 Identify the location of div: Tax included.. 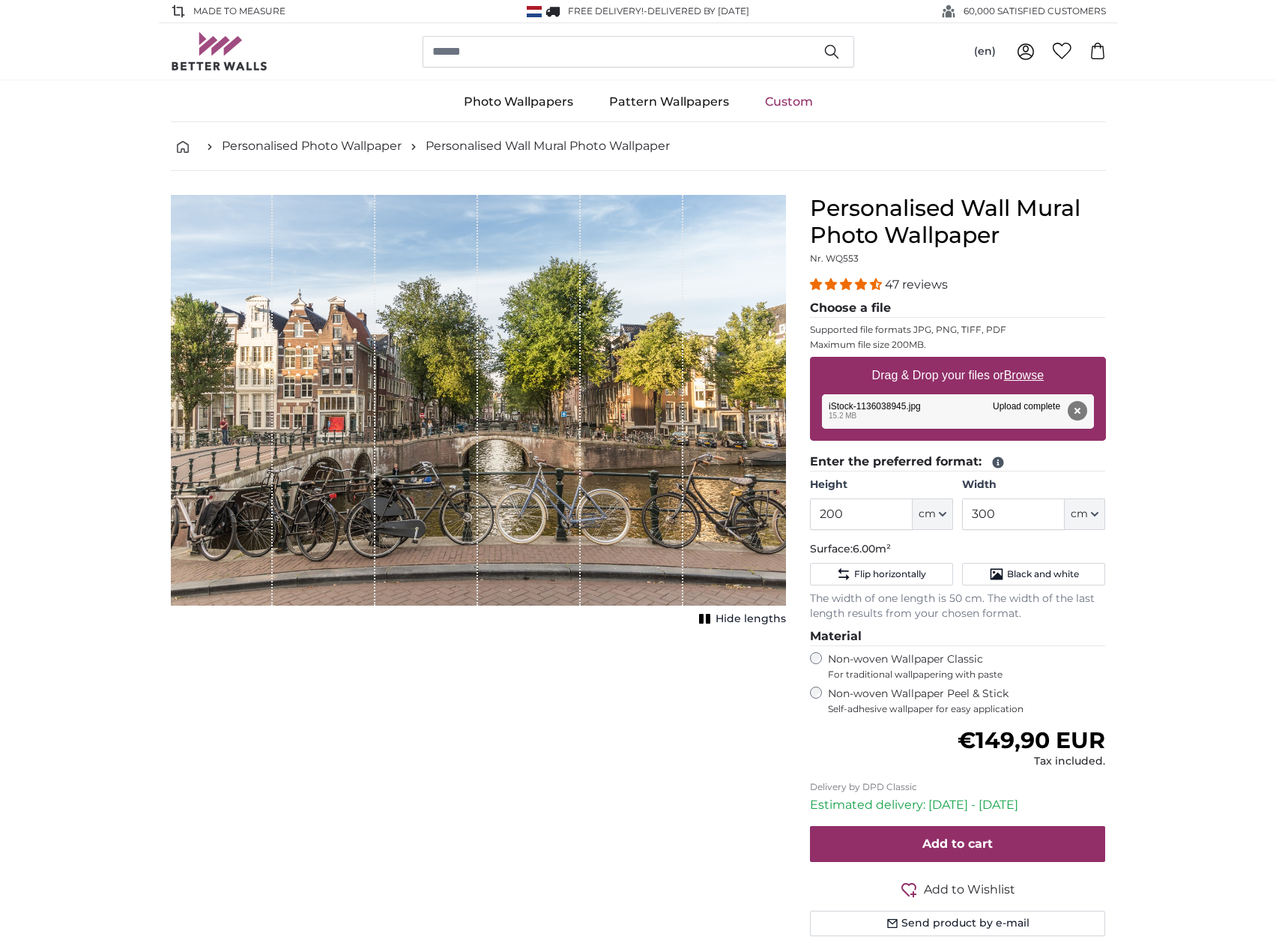
(1032, 762).